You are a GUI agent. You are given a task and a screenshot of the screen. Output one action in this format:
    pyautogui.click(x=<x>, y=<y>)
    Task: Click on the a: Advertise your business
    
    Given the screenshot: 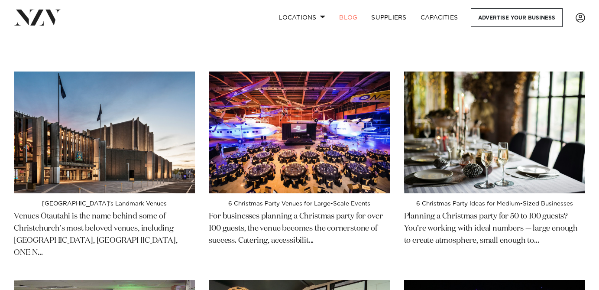 What is the action you would take?
    pyautogui.click(x=517, y=17)
    